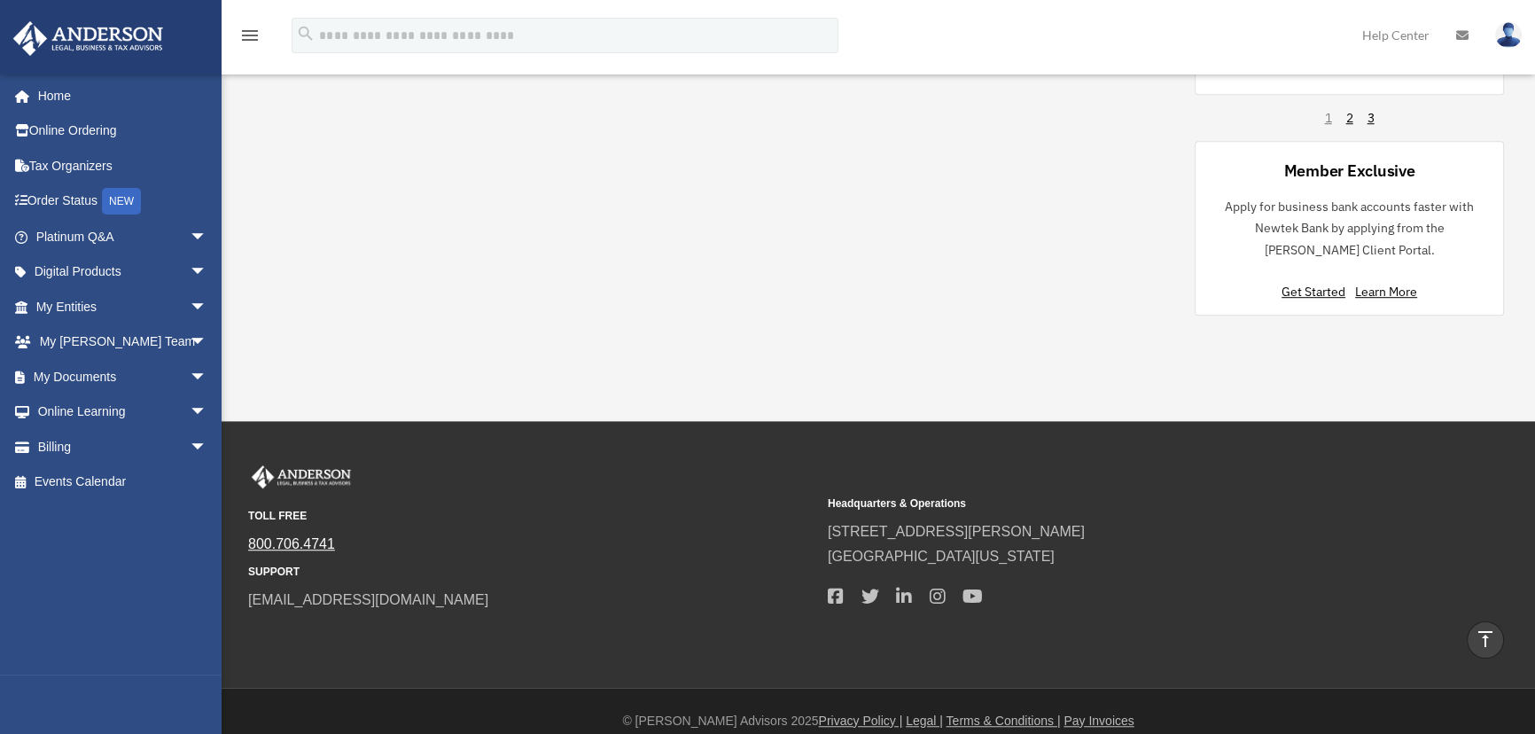 The image size is (1535, 734). I want to click on a: My Documentsarrow_drop_down, so click(123, 377).